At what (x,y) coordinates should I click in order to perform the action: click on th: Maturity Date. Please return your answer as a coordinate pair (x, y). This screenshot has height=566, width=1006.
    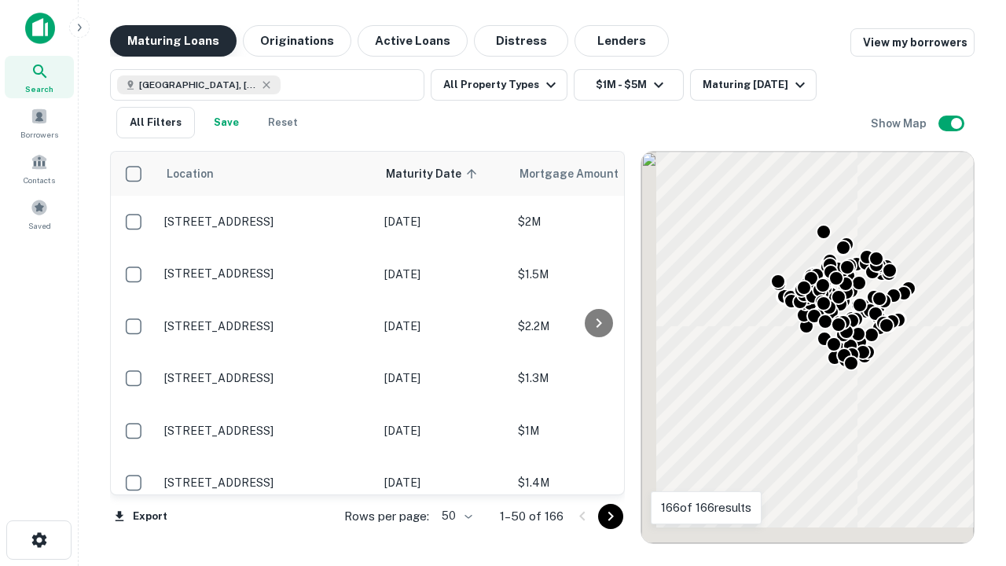
    Looking at the image, I should click on (443, 174).